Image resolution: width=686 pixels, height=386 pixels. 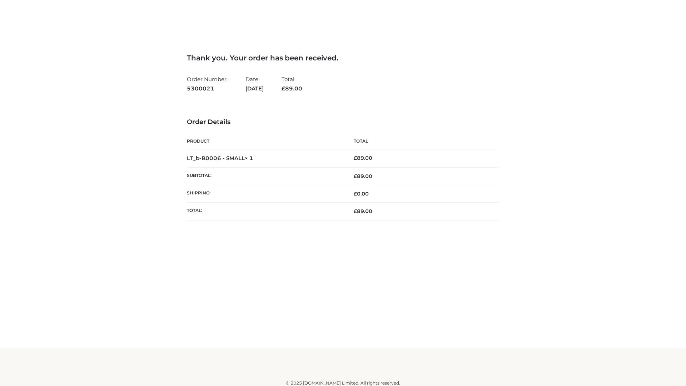 What do you see at coordinates (220, 158) in the screenshot?
I see `strong: LT_b-B0006 - SMALL` at bounding box center [220, 158].